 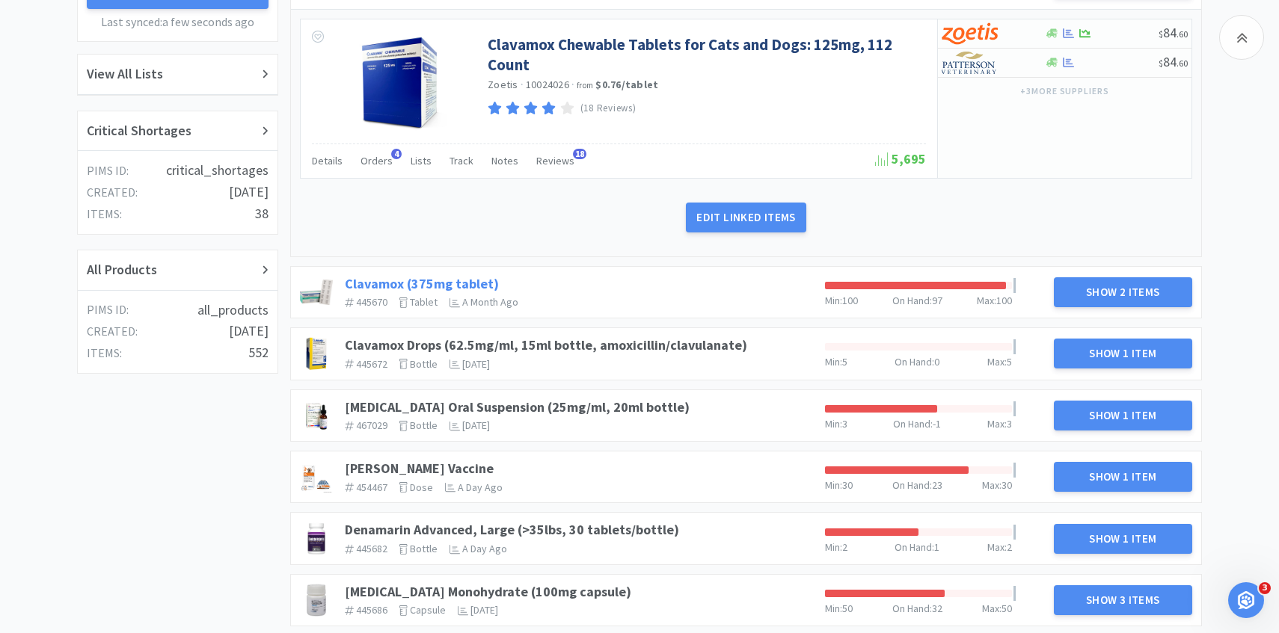 What do you see at coordinates (376, 161) in the screenshot?
I see `span: Orders` at bounding box center [376, 161].